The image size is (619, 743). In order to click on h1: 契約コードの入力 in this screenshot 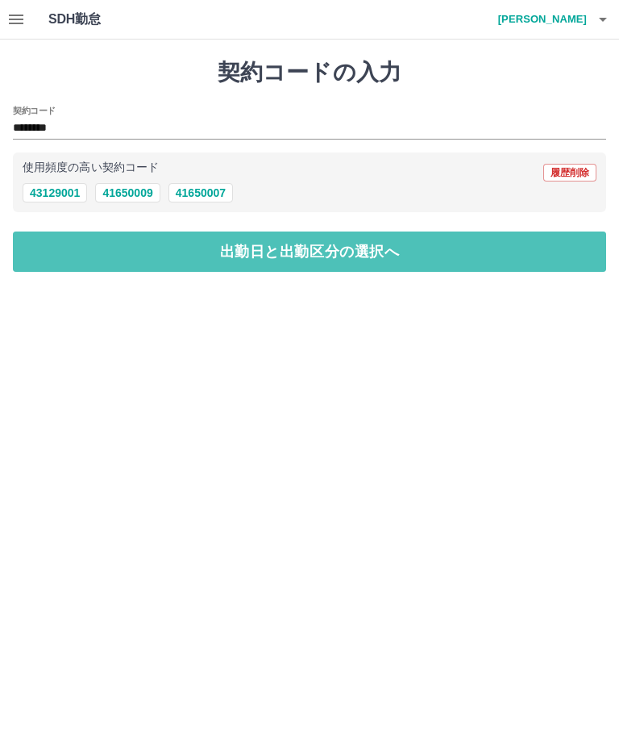, I will do `click(310, 73)`.